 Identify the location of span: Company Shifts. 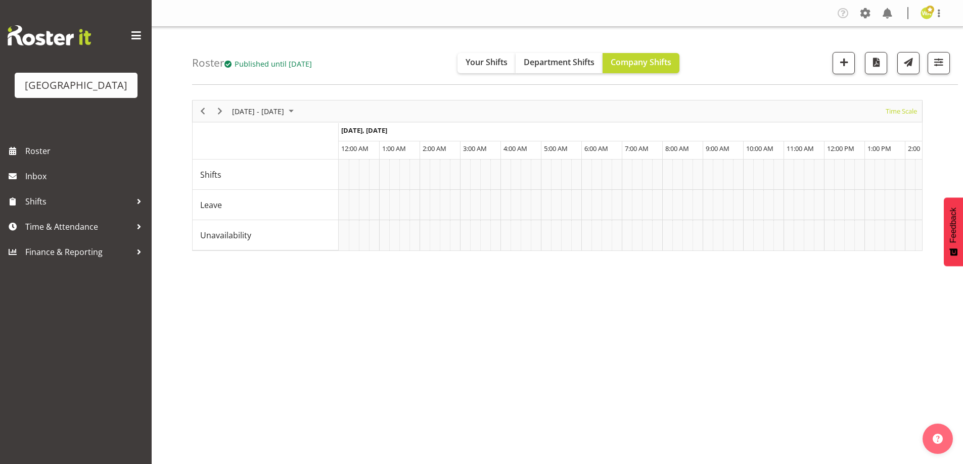
(641, 62).